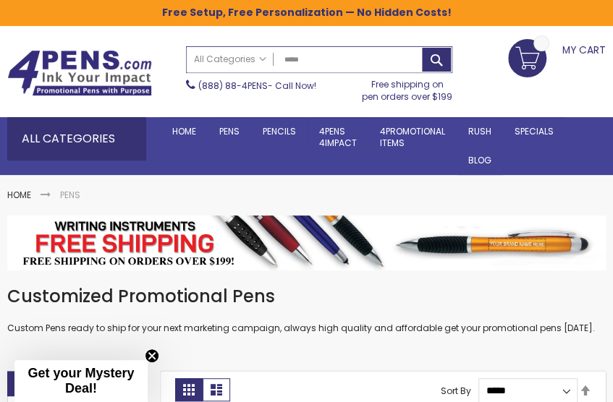 Image resolution: width=613 pixels, height=402 pixels. What do you see at coordinates (77, 139) in the screenshot?
I see `div: All Categories` at bounding box center [77, 139].